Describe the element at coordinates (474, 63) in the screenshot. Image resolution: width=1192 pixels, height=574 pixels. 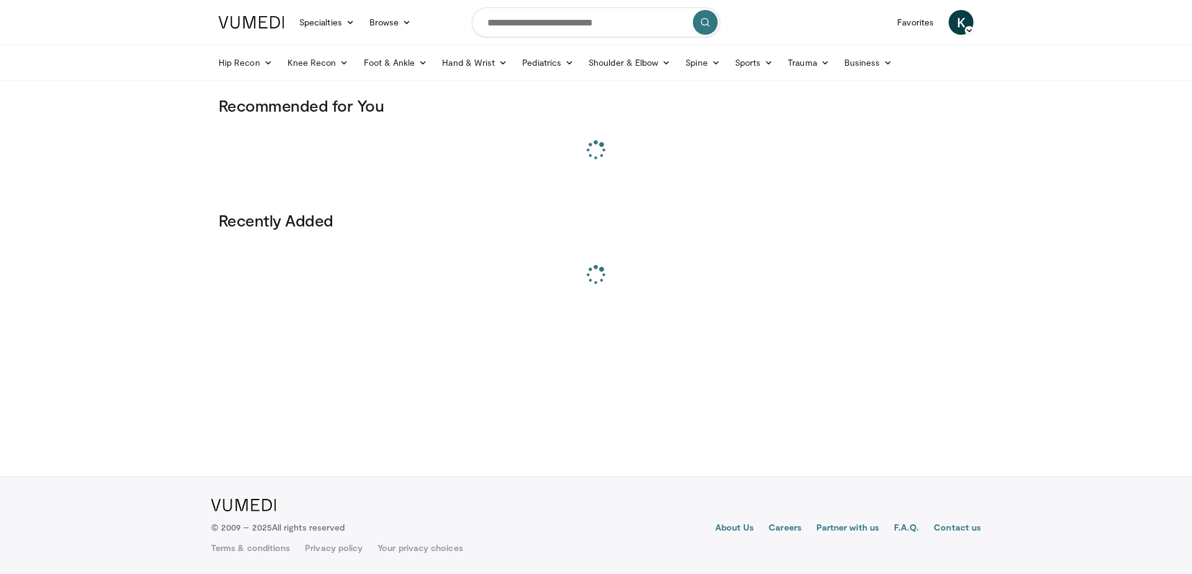
I see `a: Hand & Wrist` at that location.